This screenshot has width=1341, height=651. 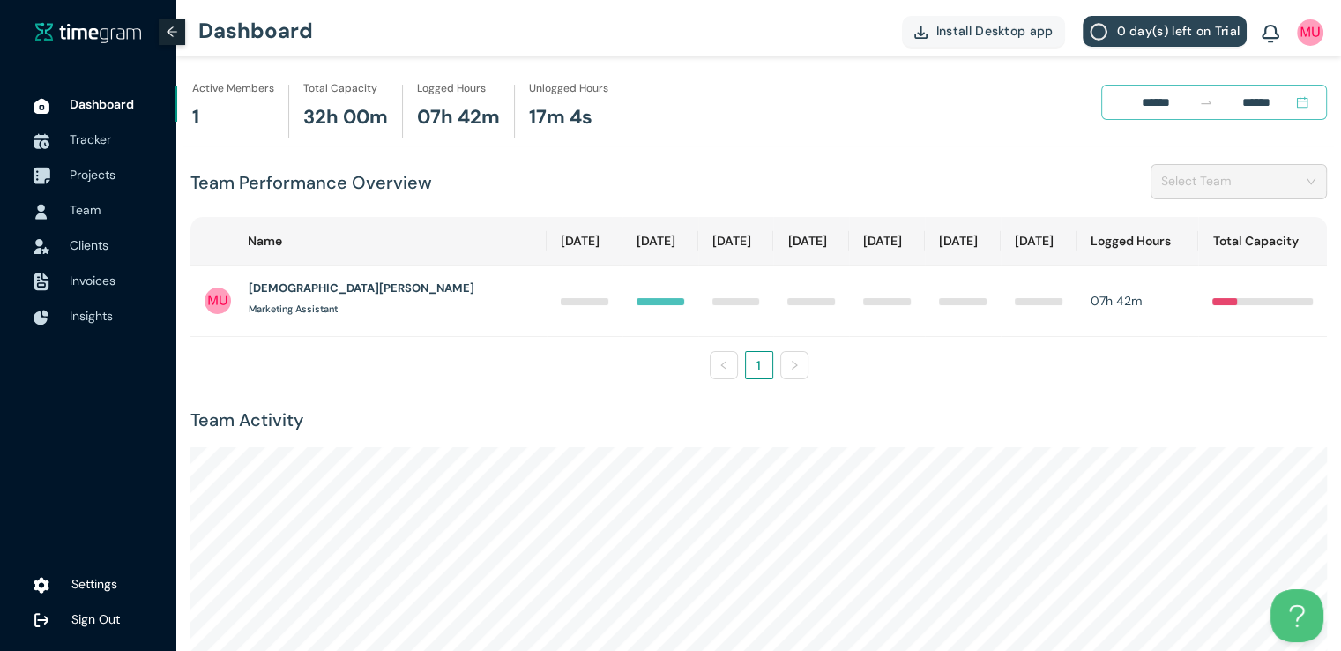 What do you see at coordinates (41, 317) in the screenshot?
I see `img: InsightsIcon` at bounding box center [41, 317].